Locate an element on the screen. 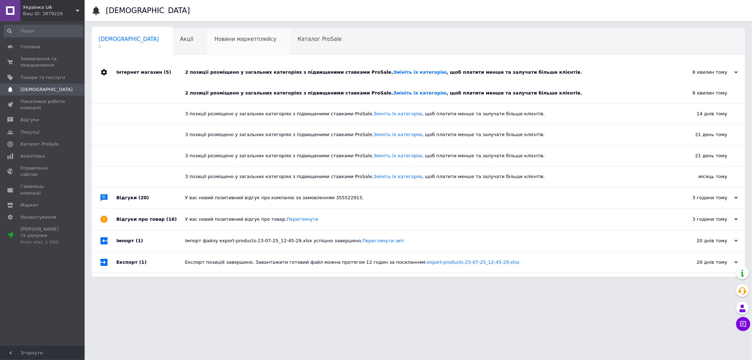 The width and height of the screenshot is (752, 360). div: Експорт is located at coordinates (150, 262).